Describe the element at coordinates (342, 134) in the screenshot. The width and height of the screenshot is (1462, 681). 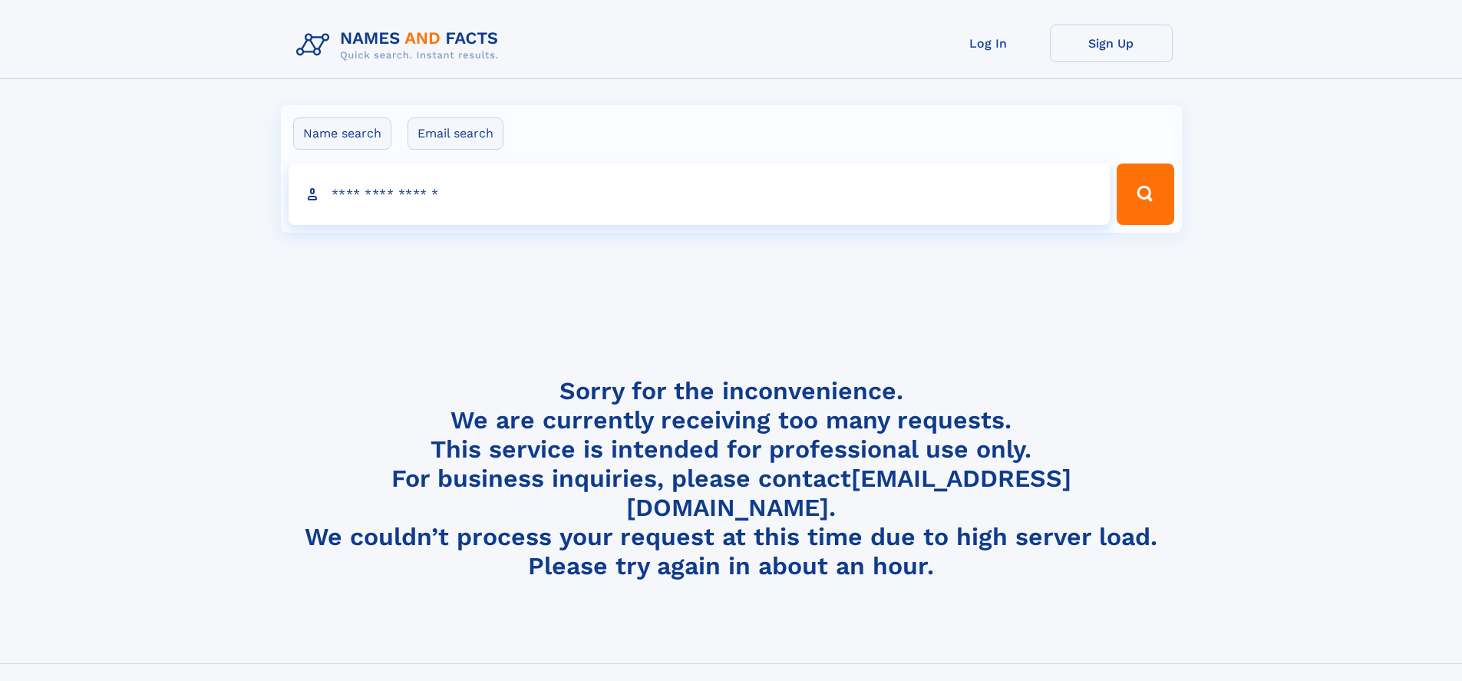
I see `label: Name search` at that location.